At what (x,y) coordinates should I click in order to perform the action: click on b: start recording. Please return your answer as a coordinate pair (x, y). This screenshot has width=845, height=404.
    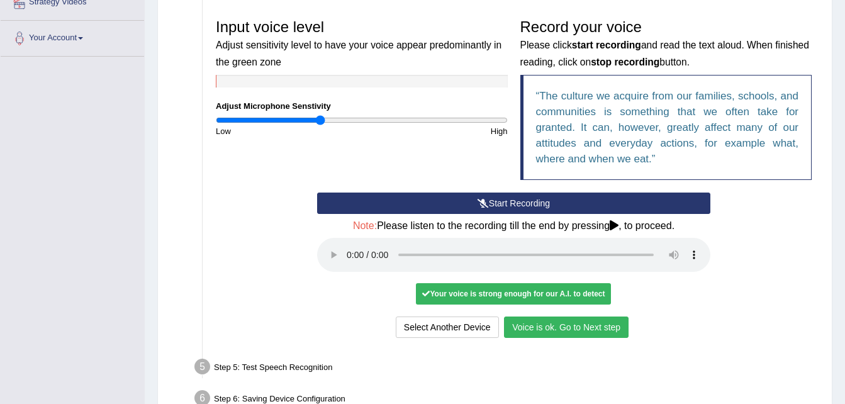
    Looking at the image, I should click on (606, 45).